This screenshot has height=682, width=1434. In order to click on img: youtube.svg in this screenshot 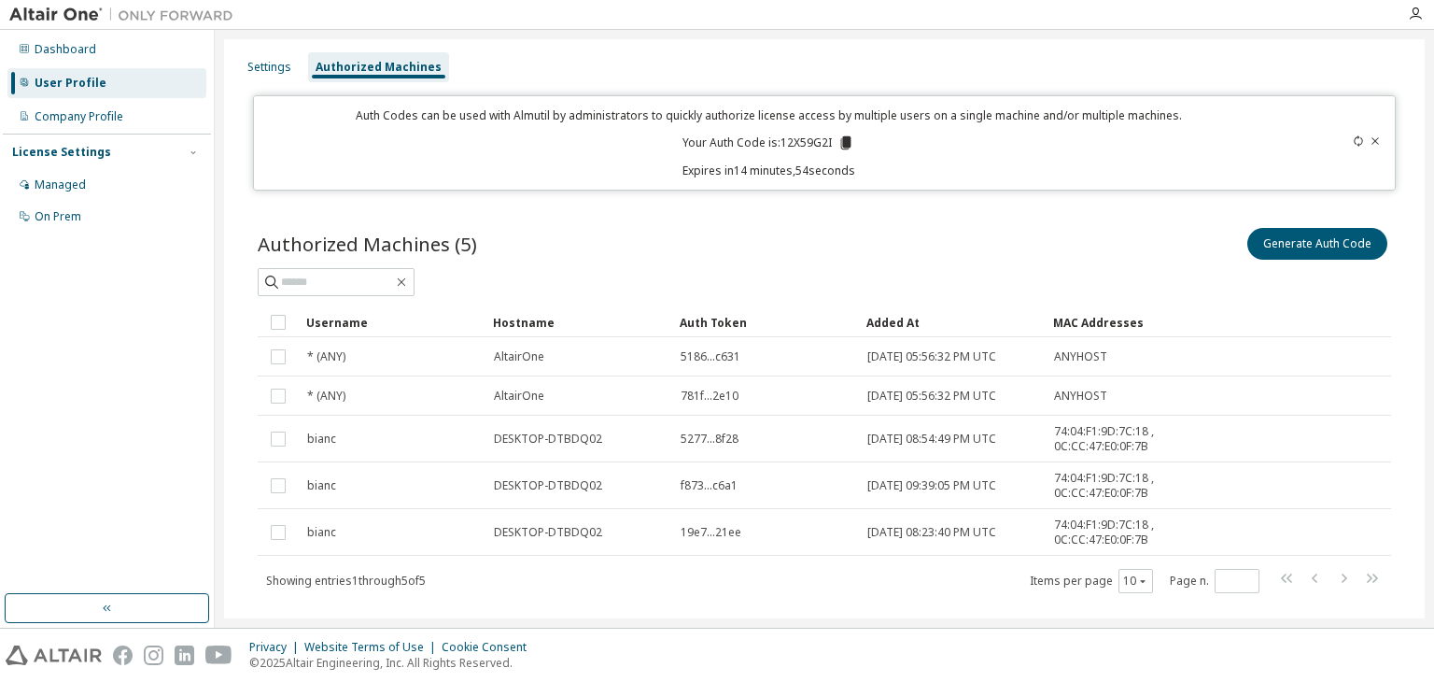, I will do `click(218, 655)`.